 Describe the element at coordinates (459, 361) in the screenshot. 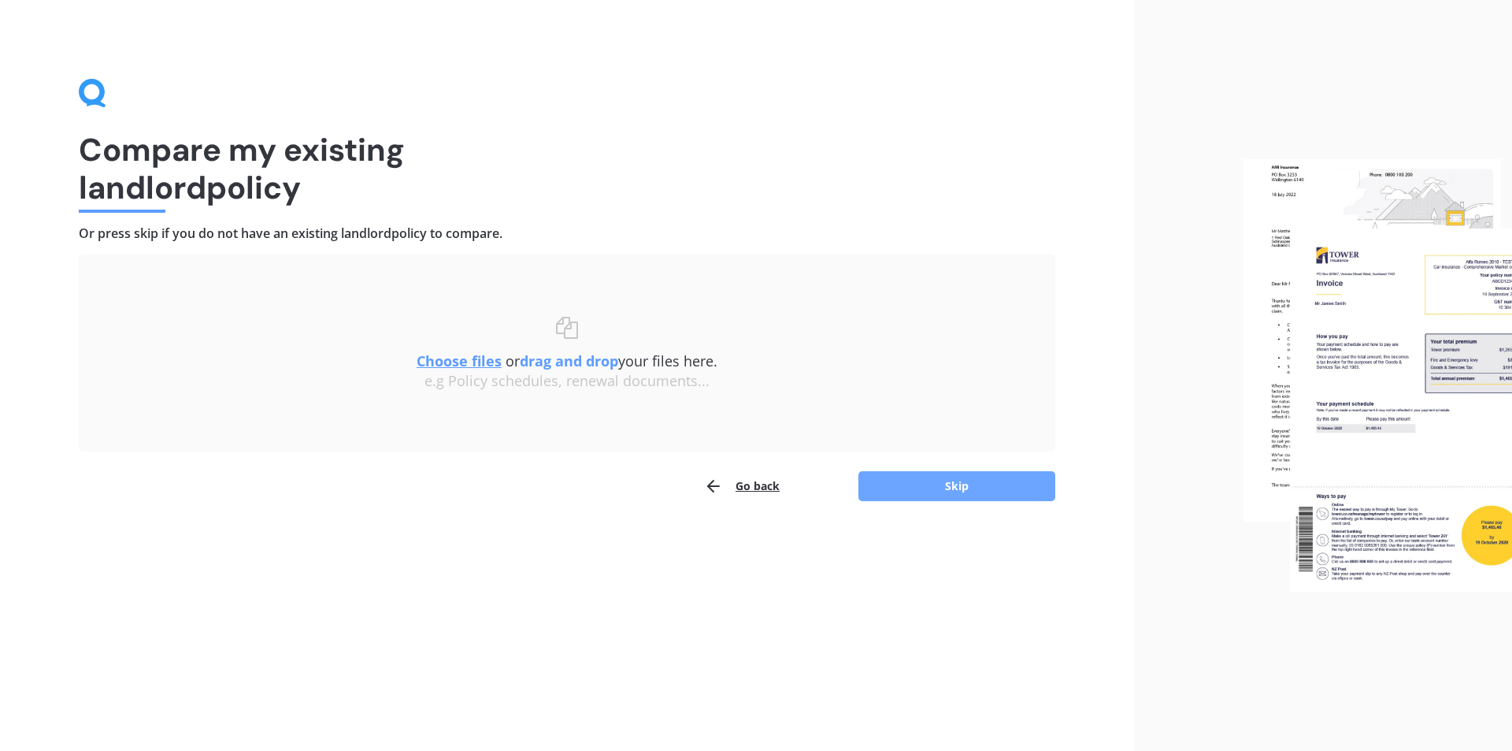

I see `u: Choose files` at that location.